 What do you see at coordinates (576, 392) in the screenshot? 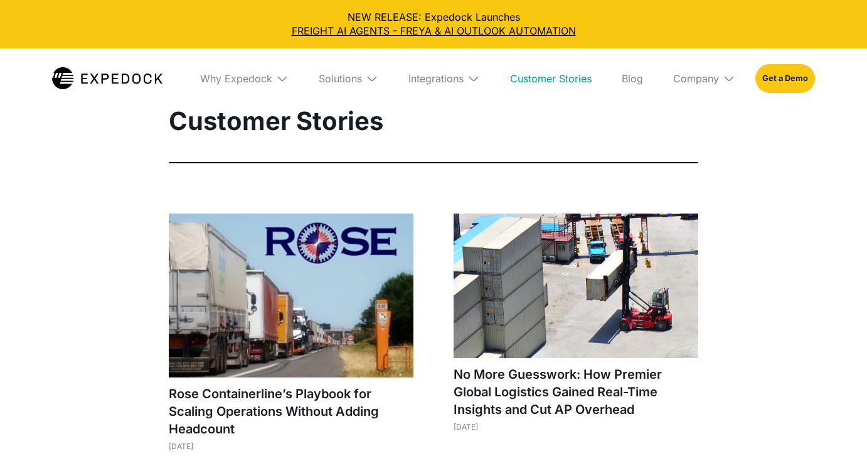
I see `h1: No More Guesswork: How Premier Global Logistics Gained Real-Time Insights and Cut AP Overhead` at bounding box center [576, 392].